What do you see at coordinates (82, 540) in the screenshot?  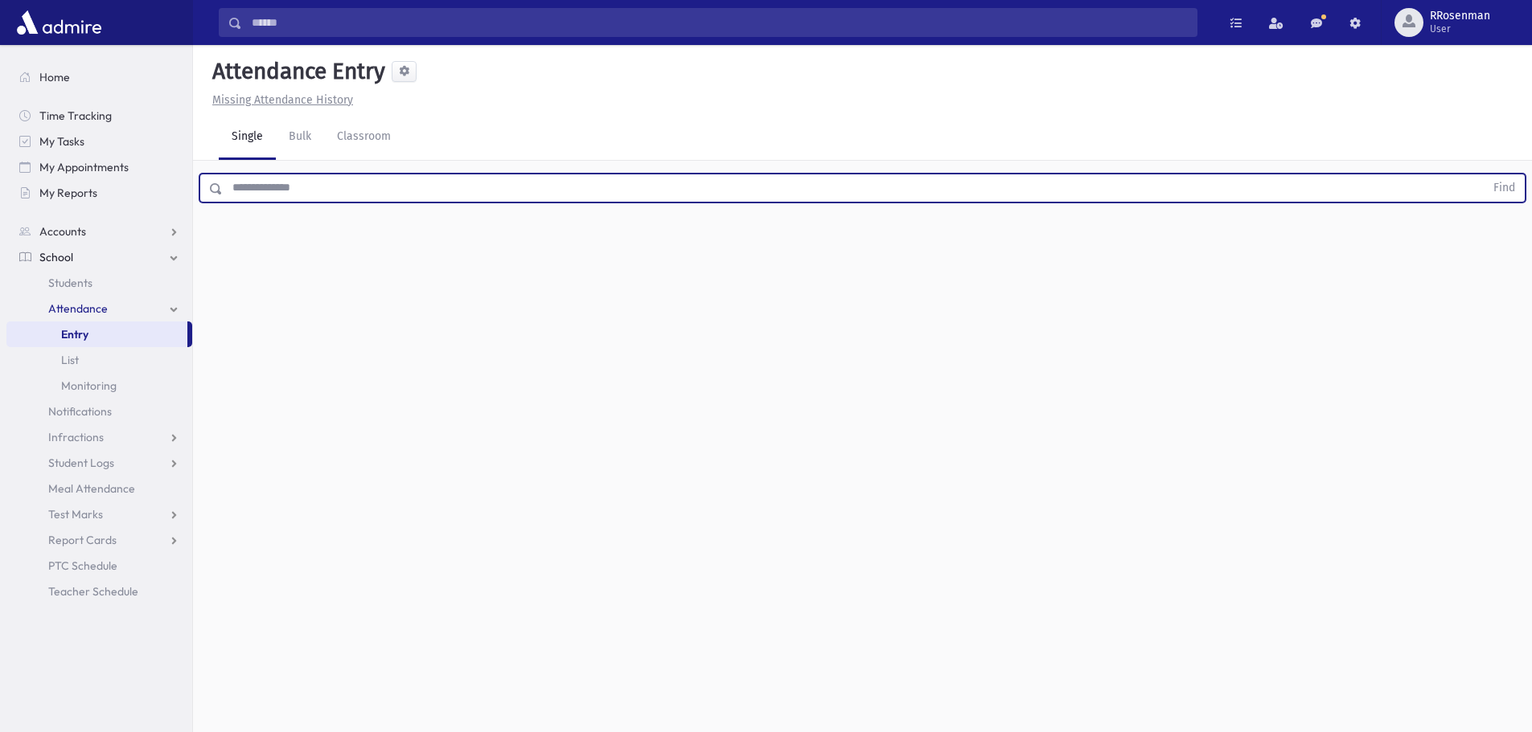 I see `span: Report Cards` at bounding box center [82, 540].